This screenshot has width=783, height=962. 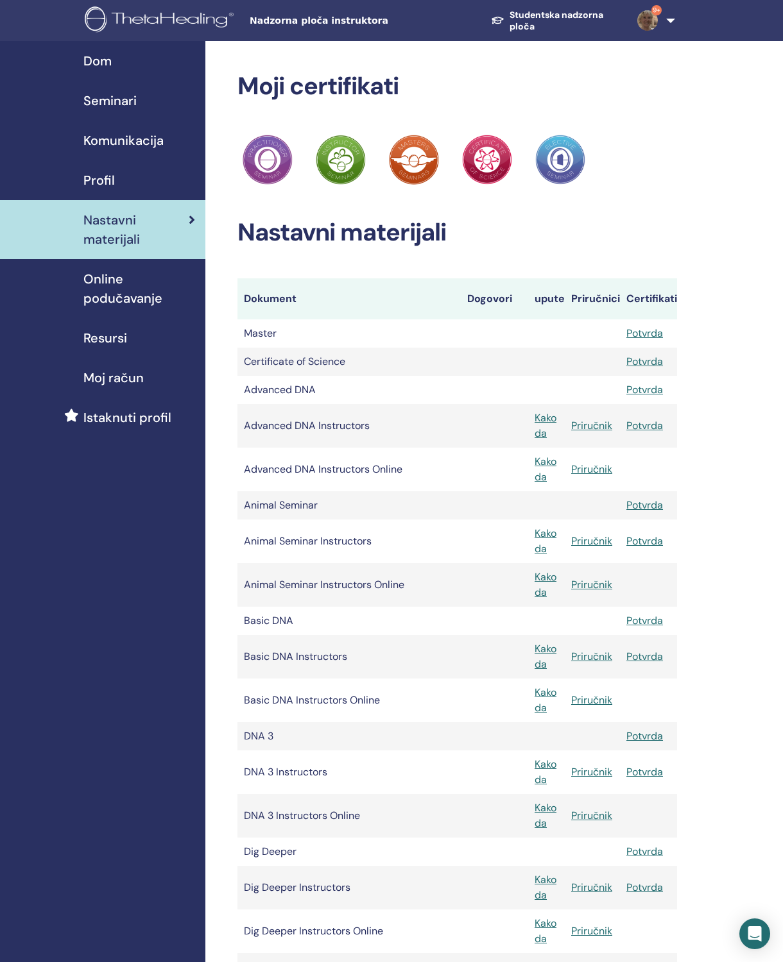 I want to click on img: logo.png, so click(x=161, y=21).